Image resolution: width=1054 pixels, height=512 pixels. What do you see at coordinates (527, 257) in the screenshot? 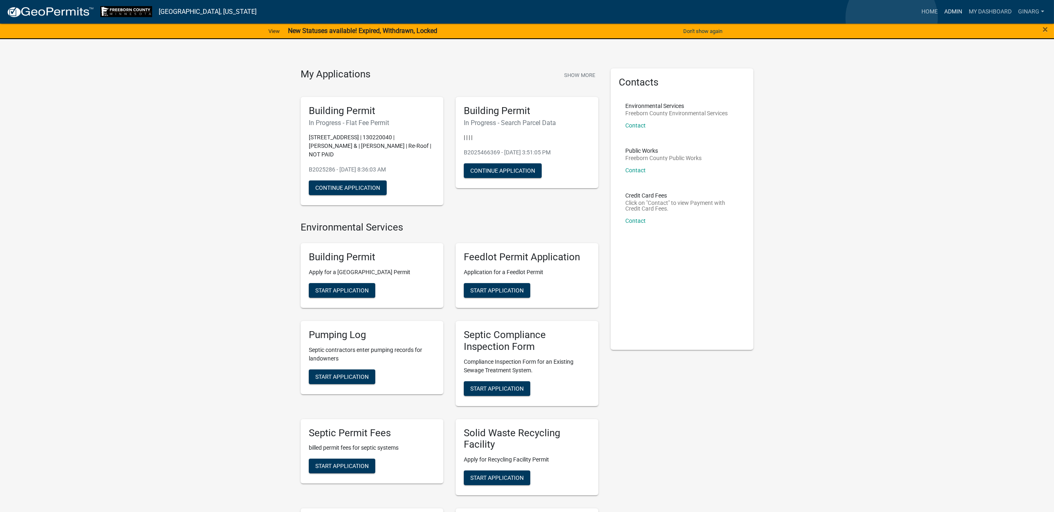
I see `h5: Feedlot Permit Application` at bounding box center [527, 257].